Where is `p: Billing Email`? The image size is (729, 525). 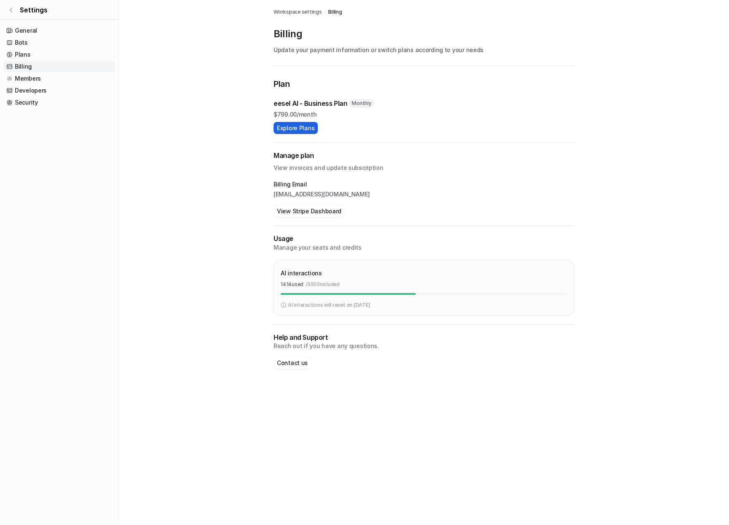 p: Billing Email is located at coordinates (424, 184).